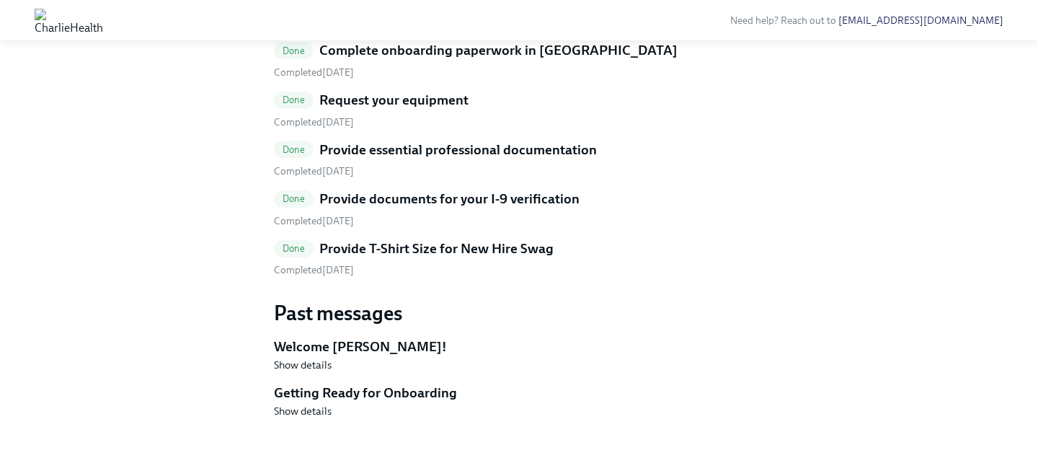  What do you see at coordinates (519, 313) in the screenshot?
I see `h3: Past messages` at bounding box center [519, 313].